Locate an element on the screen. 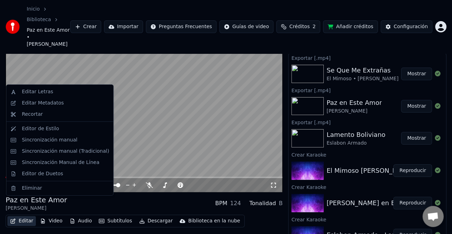  button: Preguntas Frecuentes is located at coordinates (181, 27).